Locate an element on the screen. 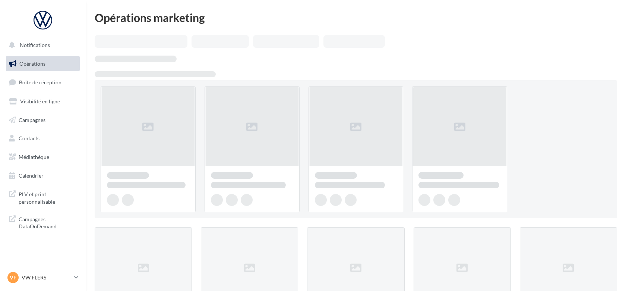 This screenshot has height=291, width=626. span: Médiathèque is located at coordinates (34, 157).